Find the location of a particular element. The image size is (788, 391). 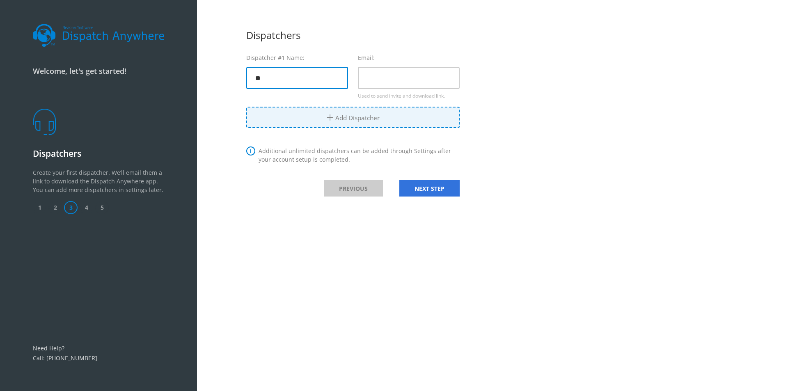

p: Dispatchers is located at coordinates (99, 154).